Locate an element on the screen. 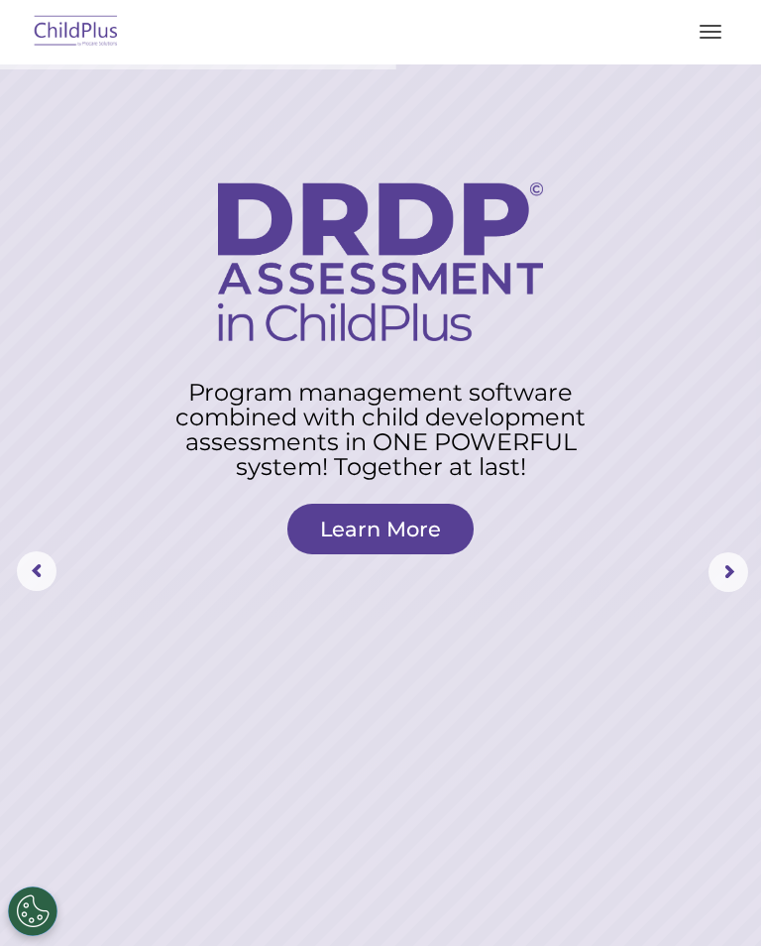 Image resolution: width=761 pixels, height=946 pixels. button: Cookies Settings is located at coordinates (33, 911).